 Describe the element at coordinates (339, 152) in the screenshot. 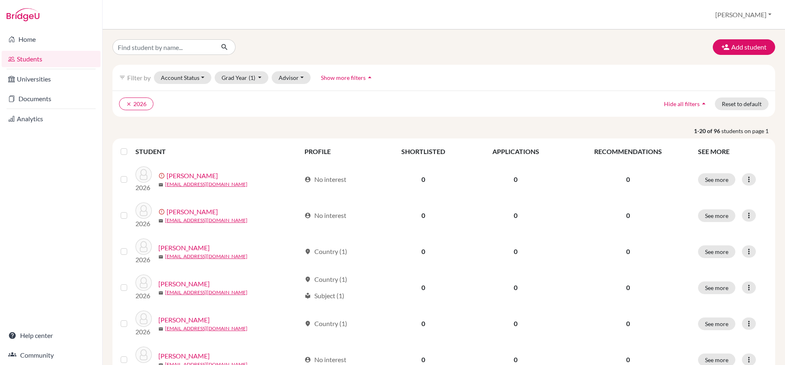

I see `th: PROFILE` at that location.